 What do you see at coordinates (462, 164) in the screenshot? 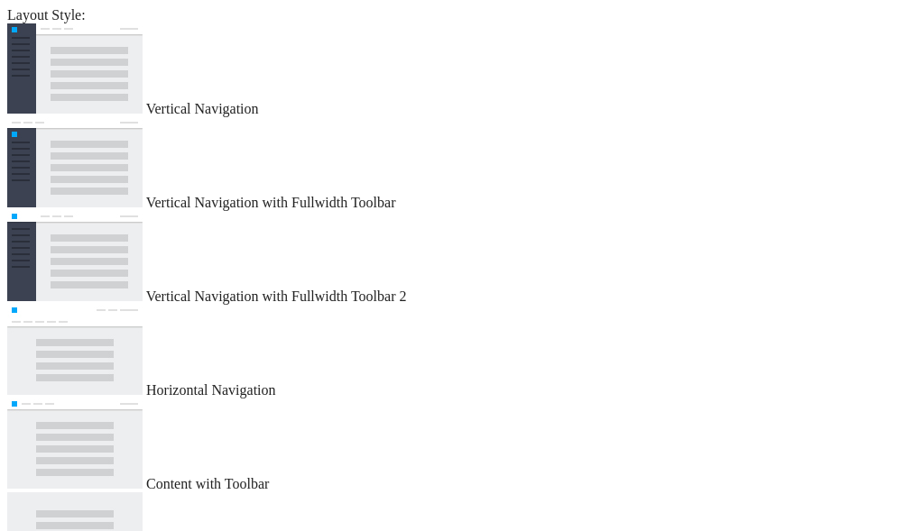
I see `md-radio-button: Vertical Navigation with Fullwidth Toolbar` at bounding box center [462, 164].